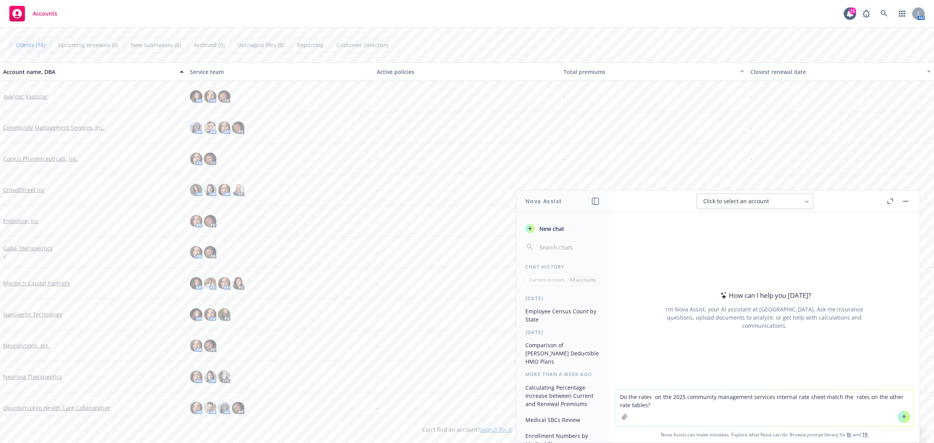  What do you see at coordinates (24, 190) in the screenshot?
I see `a: CrowdStreet Inc` at bounding box center [24, 190].